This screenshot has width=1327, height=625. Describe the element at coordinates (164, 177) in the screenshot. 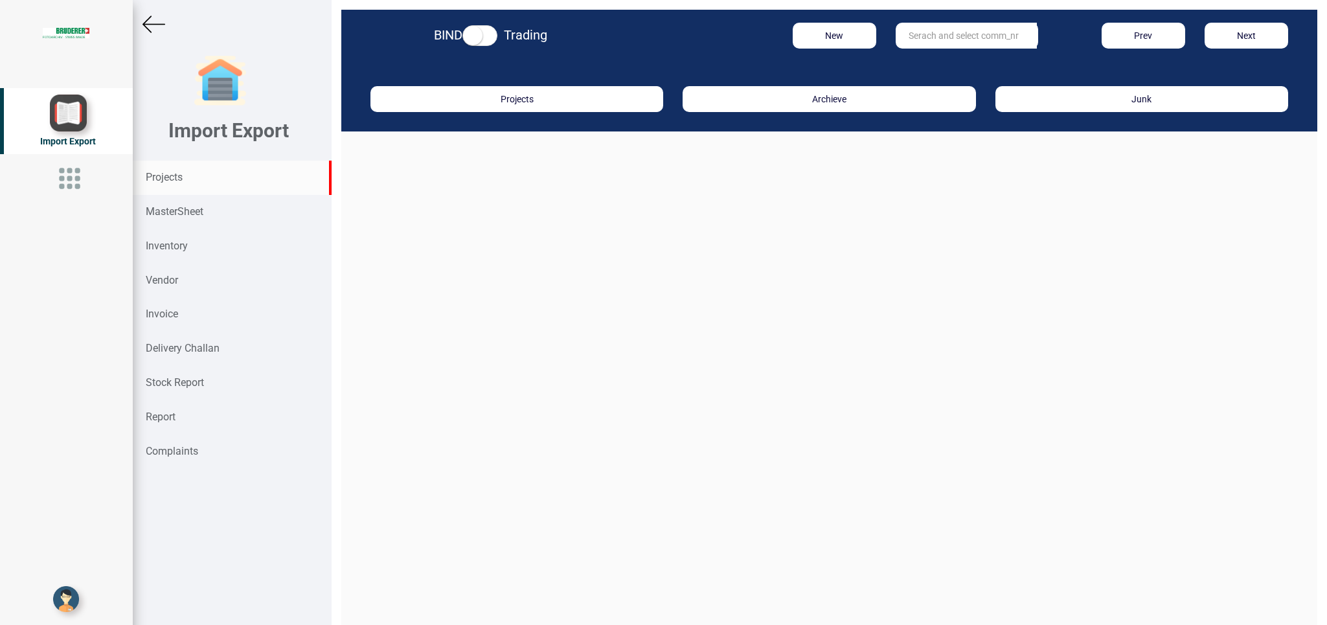

I see `strong: Projects` at that location.